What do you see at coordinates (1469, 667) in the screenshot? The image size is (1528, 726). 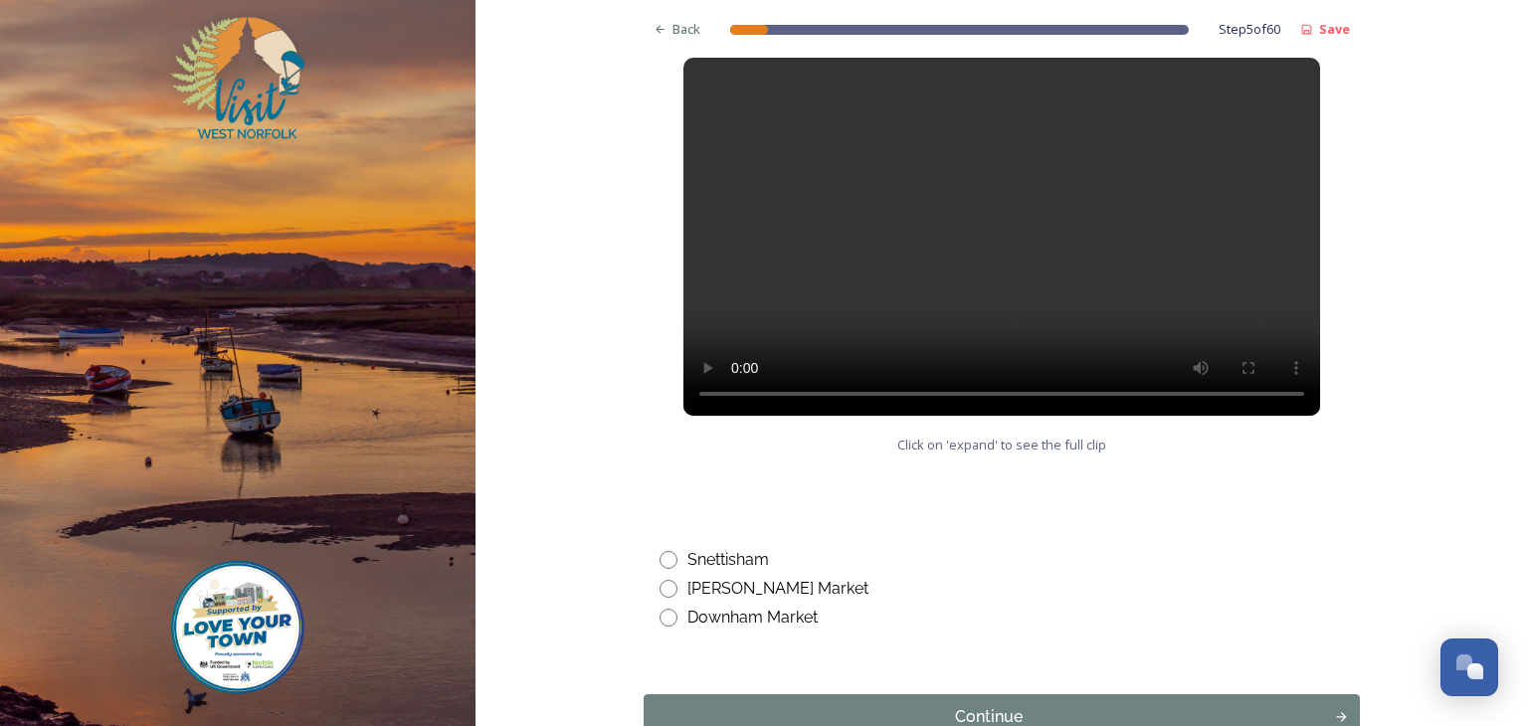 I see `button: Open Chat` at bounding box center [1469, 667].